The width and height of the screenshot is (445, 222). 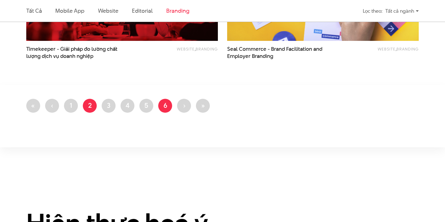 What do you see at coordinates (280, 53) in the screenshot?
I see `a: Seal Commerce - Brand Facilitation andEmployer Branding` at bounding box center [280, 53].